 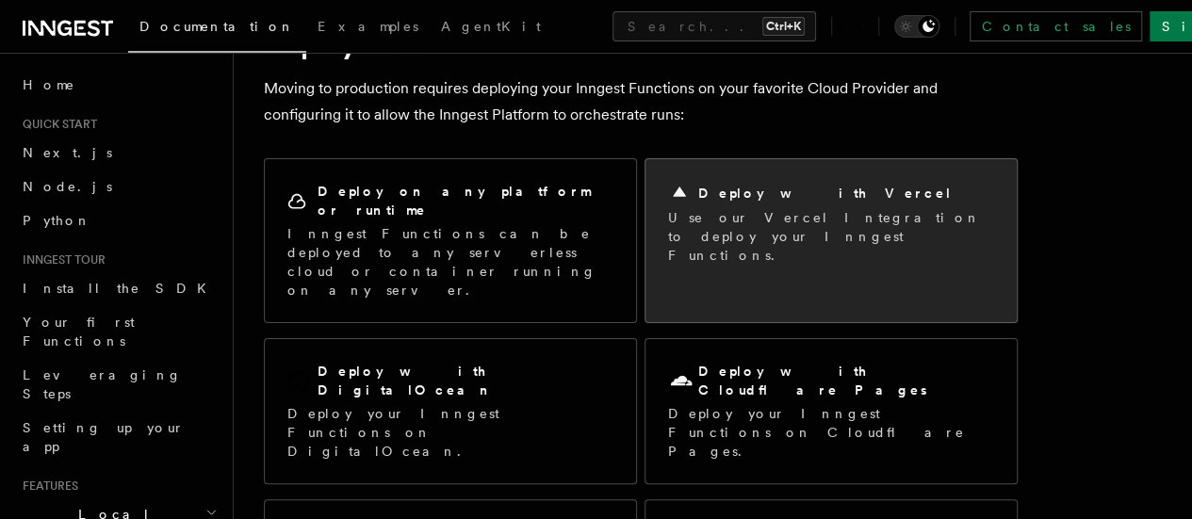 I want to click on span: Features, so click(x=46, y=486).